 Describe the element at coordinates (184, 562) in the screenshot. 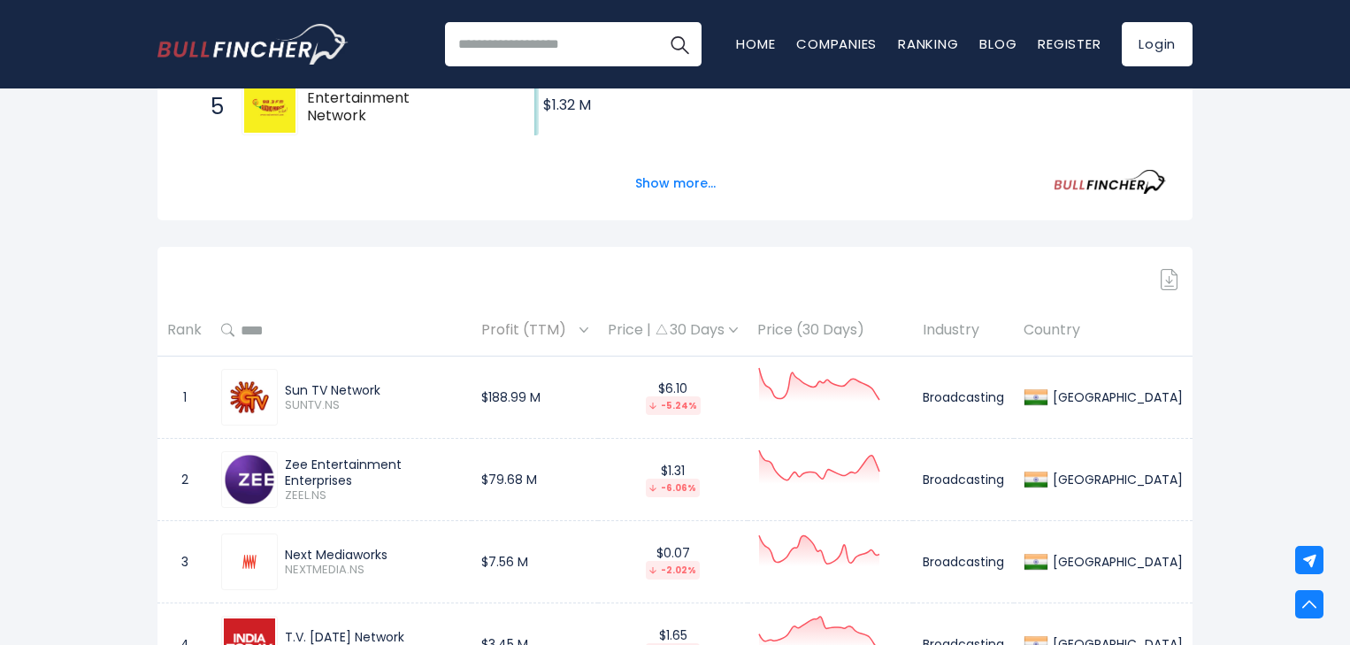

I see `td: 3` at that location.